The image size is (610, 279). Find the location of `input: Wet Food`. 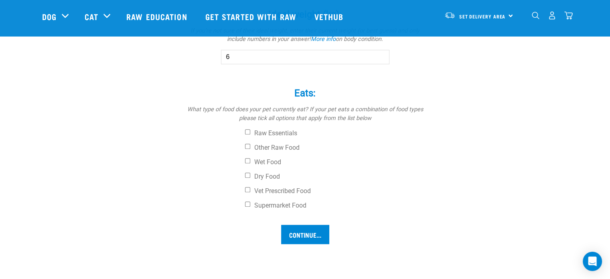

input: Wet Food is located at coordinates (247, 160).